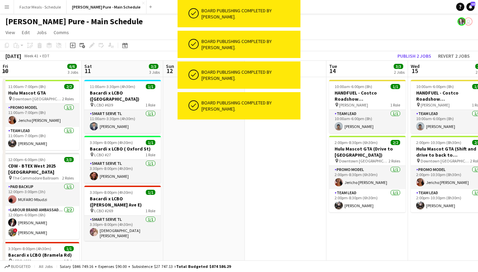 This screenshot has height=272, width=478. Describe the element at coordinates (203, 266) in the screenshot. I see `span: Total Budgeted $874 586.29` at that location.